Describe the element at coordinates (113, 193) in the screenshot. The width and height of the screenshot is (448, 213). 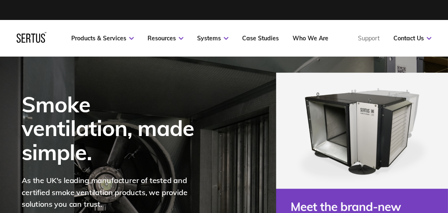
I see `p: As the UK's leading manufacturer of tested and certified smoke ventilation products, we provide s...` at that location.